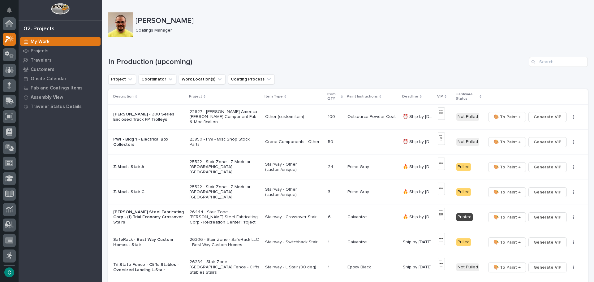 This screenshot has height=282, width=594. Describe the element at coordinates (464, 242) in the screenshot. I see `div: Pulled` at that location.